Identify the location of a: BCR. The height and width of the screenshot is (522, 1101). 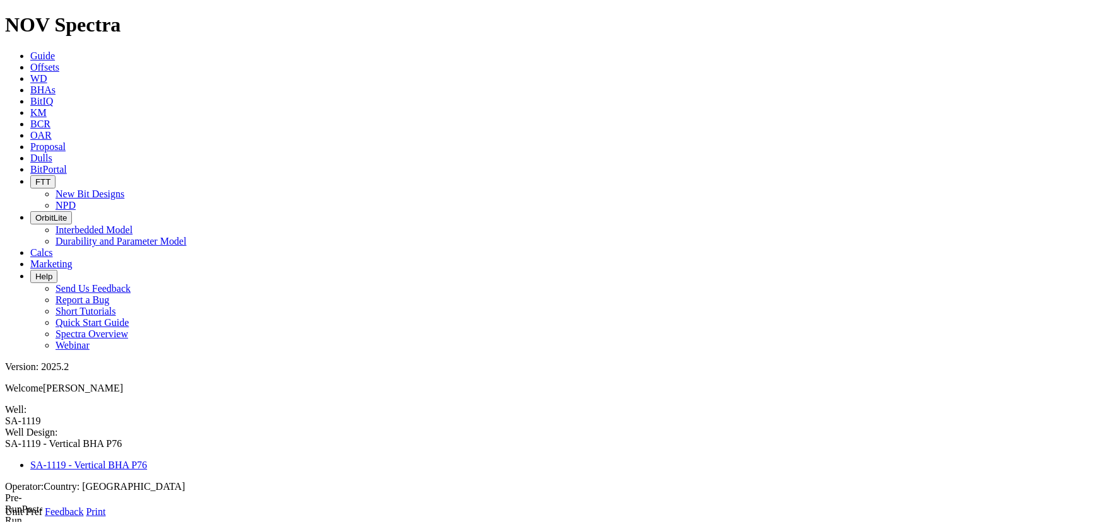
(40, 124).